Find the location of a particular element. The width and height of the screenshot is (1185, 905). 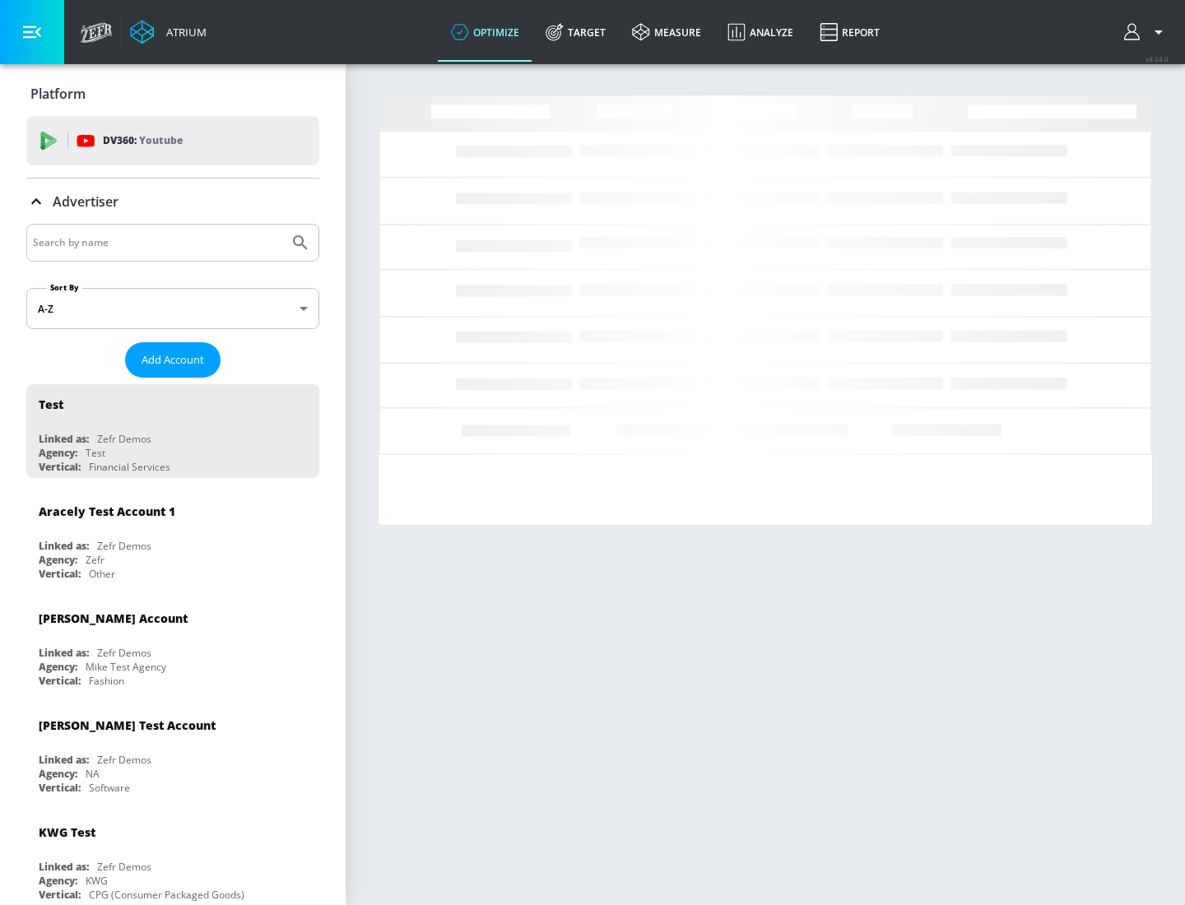

span: Add Account is located at coordinates (173, 359).